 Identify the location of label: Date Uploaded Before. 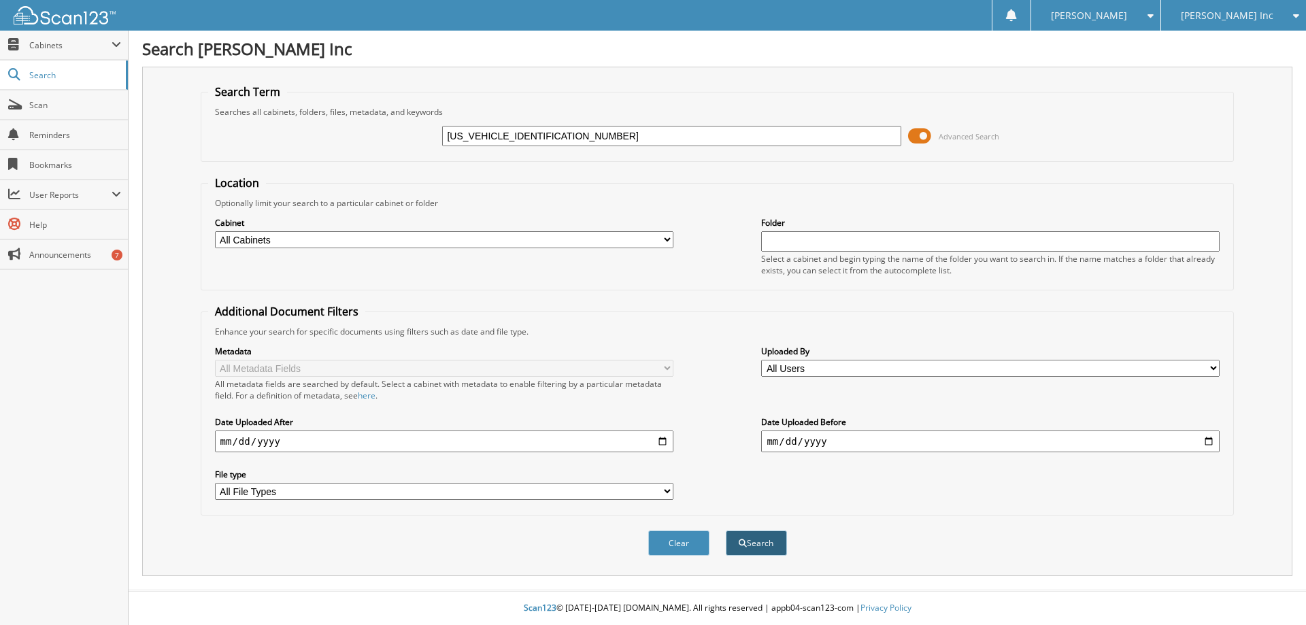
(990, 422).